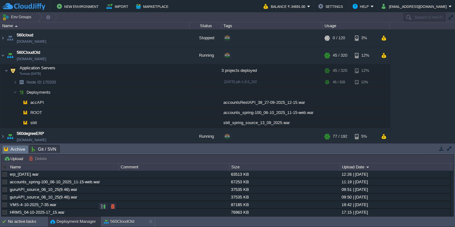 Image resolution: width=455 pixels, height=227 pixels. What do you see at coordinates (284, 174) in the screenshot?
I see `div: 63513 KB` at bounding box center [284, 174].